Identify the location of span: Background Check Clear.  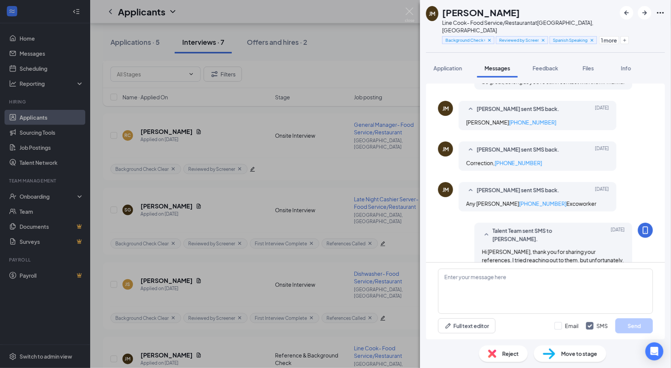
(465, 40).